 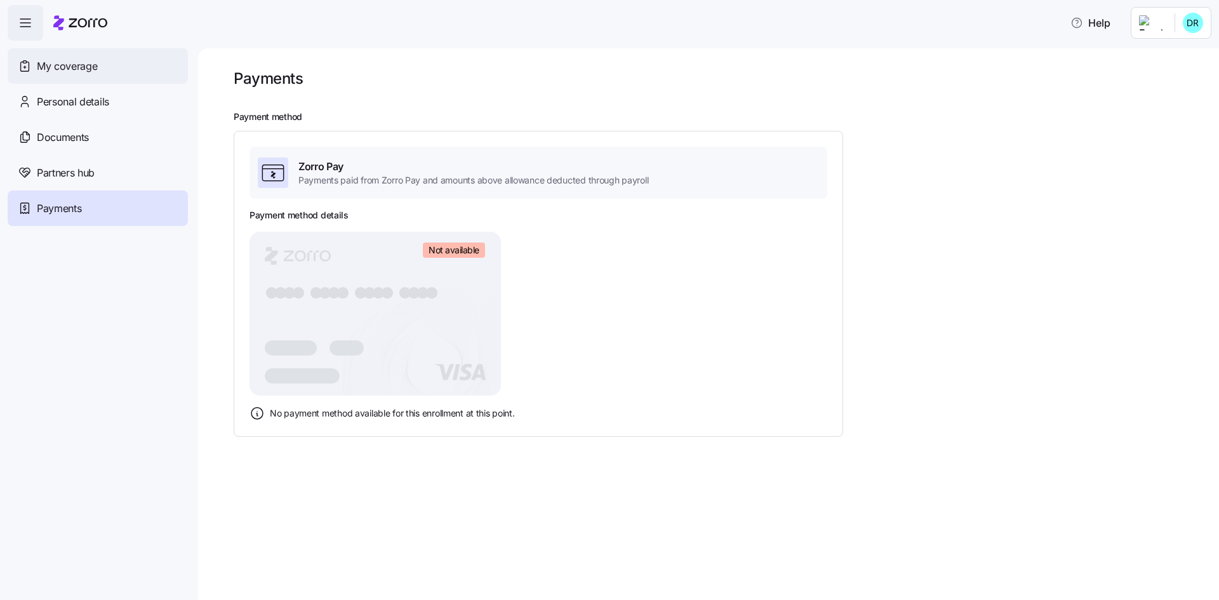 I want to click on a: Partners hub, so click(x=98, y=173).